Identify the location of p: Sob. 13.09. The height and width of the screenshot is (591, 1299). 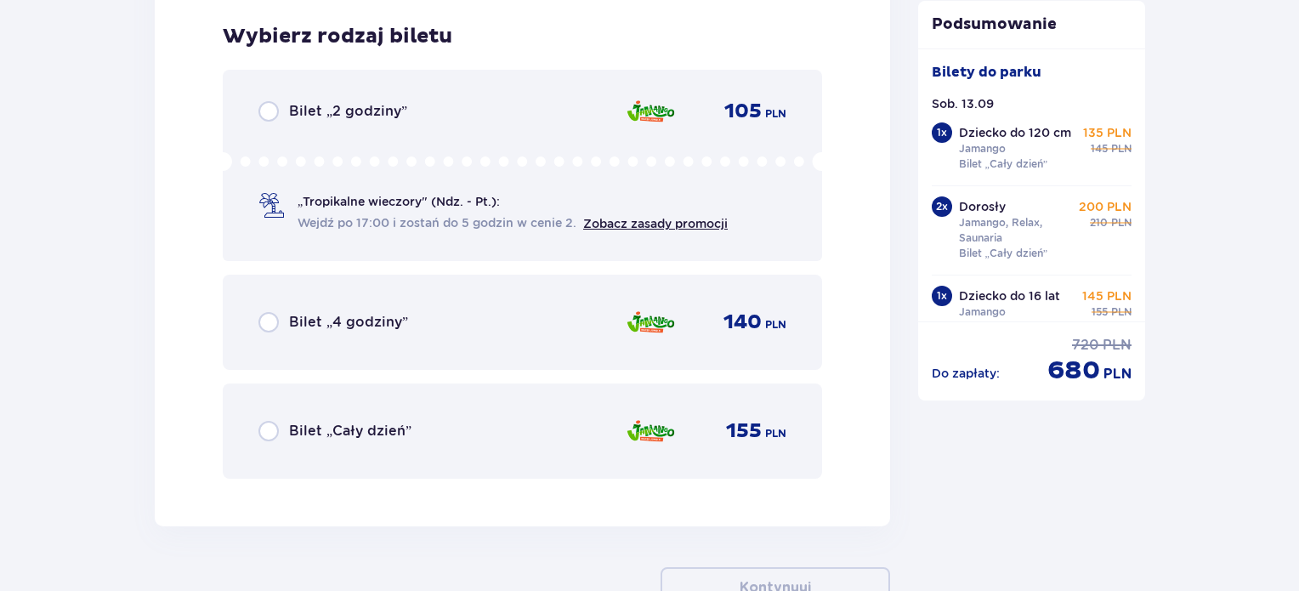
(962, 104).